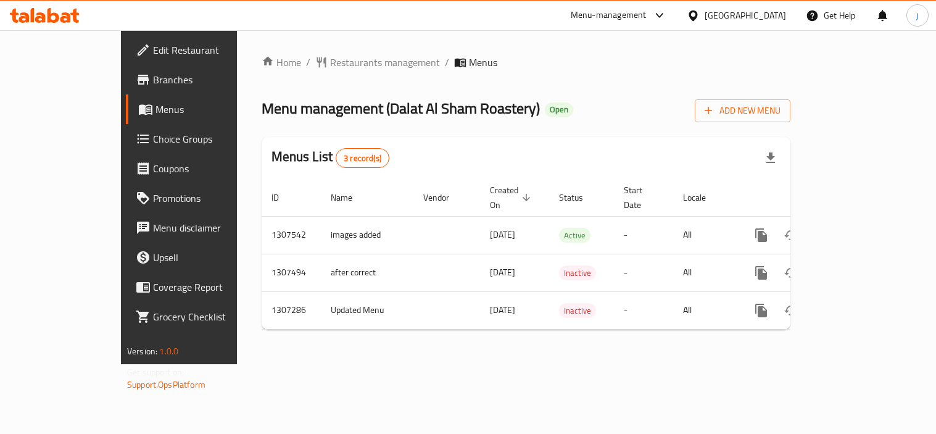  Describe the element at coordinates (210, 228) in the screenshot. I see `span: Menu disclaimer` at that location.